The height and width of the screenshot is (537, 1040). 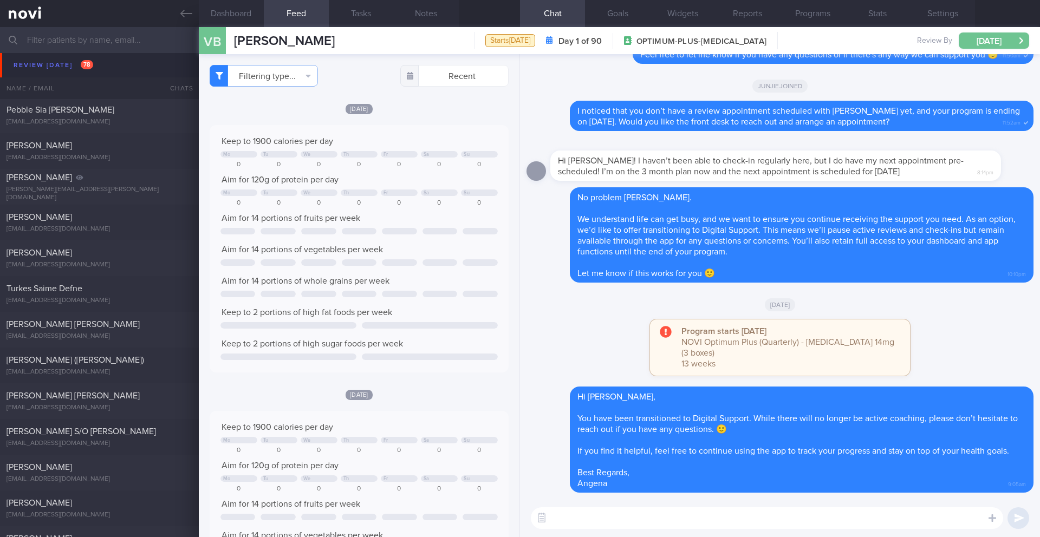 I want to click on span: 11:52am, so click(x=1011, y=121).